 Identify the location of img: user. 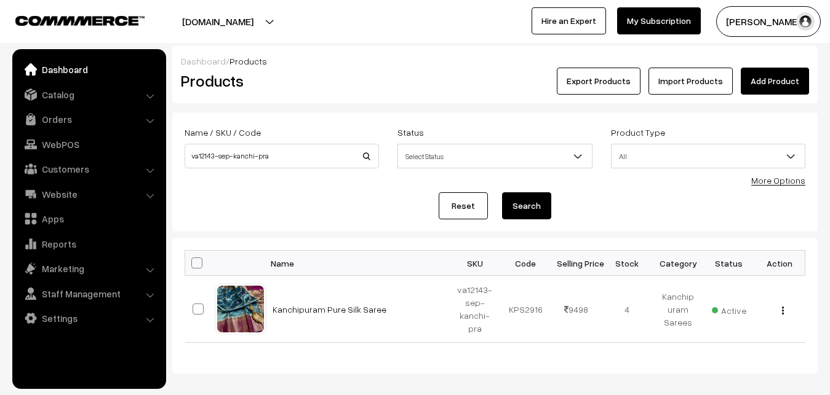
(805, 22).